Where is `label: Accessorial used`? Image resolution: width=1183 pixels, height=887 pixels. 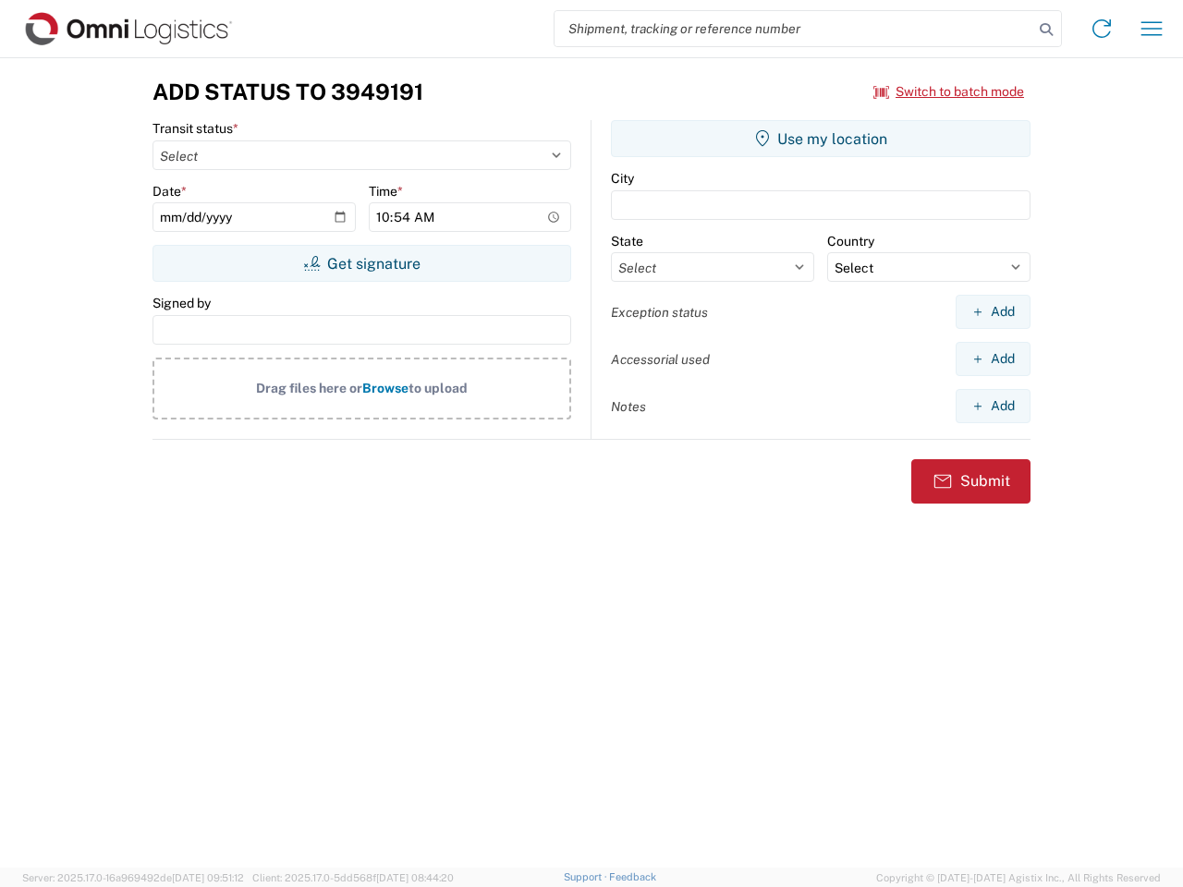 label: Accessorial used is located at coordinates (660, 360).